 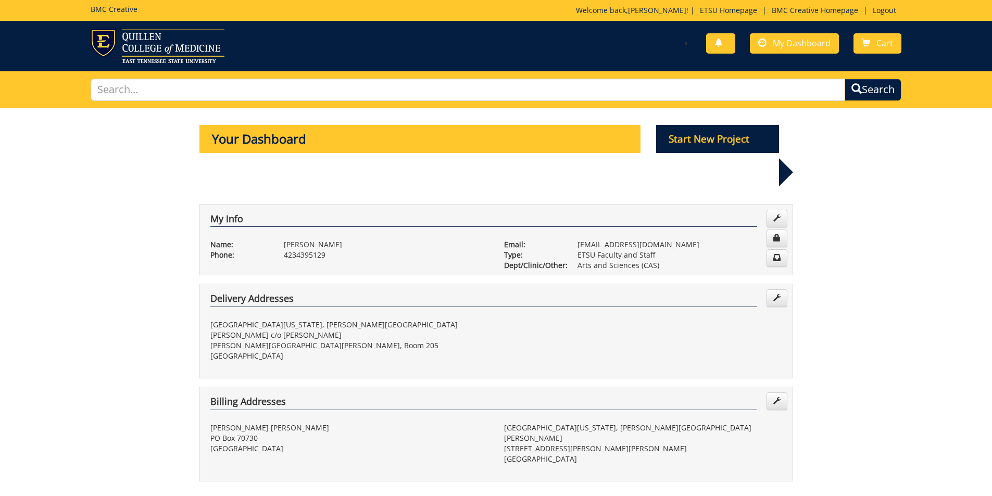 I want to click on p: Start New Project, so click(x=718, y=139).